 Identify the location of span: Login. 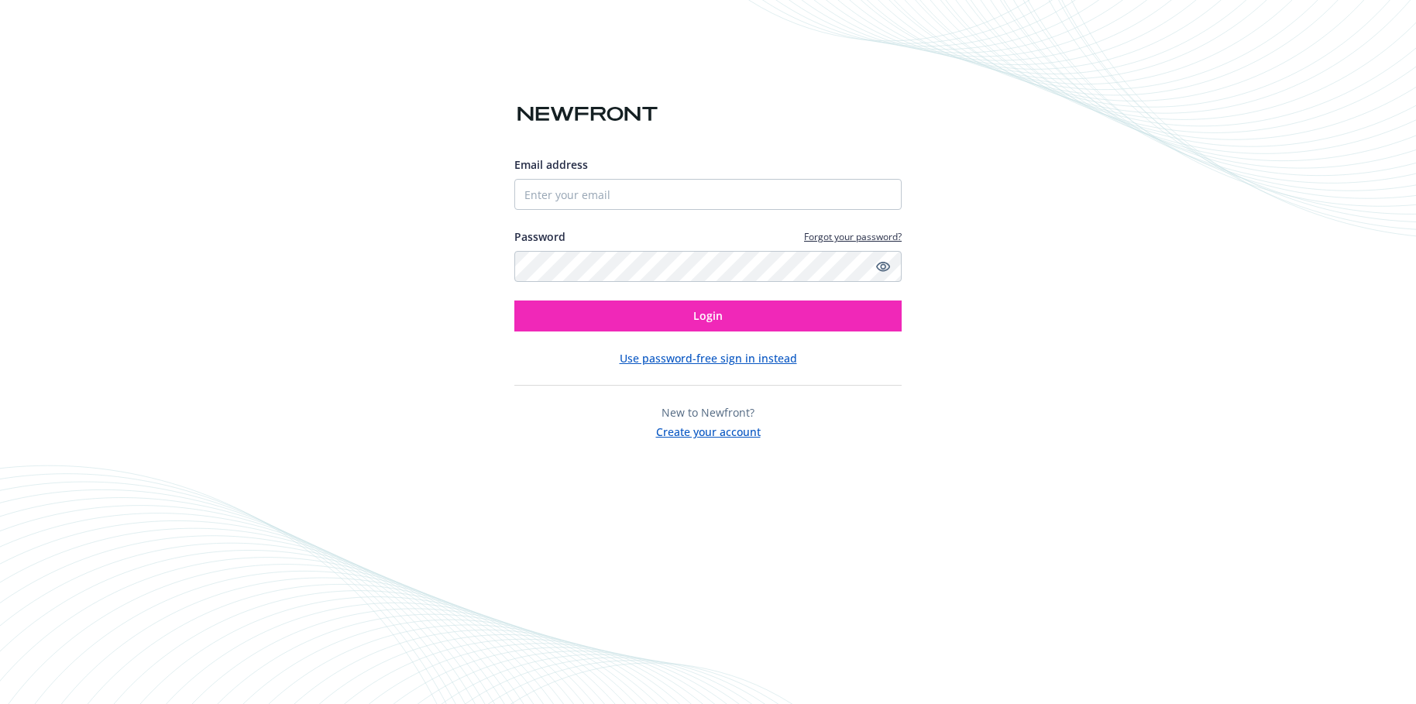
(708, 315).